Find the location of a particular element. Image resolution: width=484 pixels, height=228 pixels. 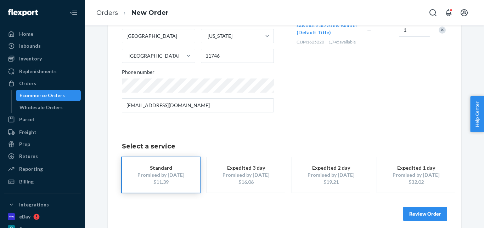

input: Email (Only Required for International) is located at coordinates (198, 105).